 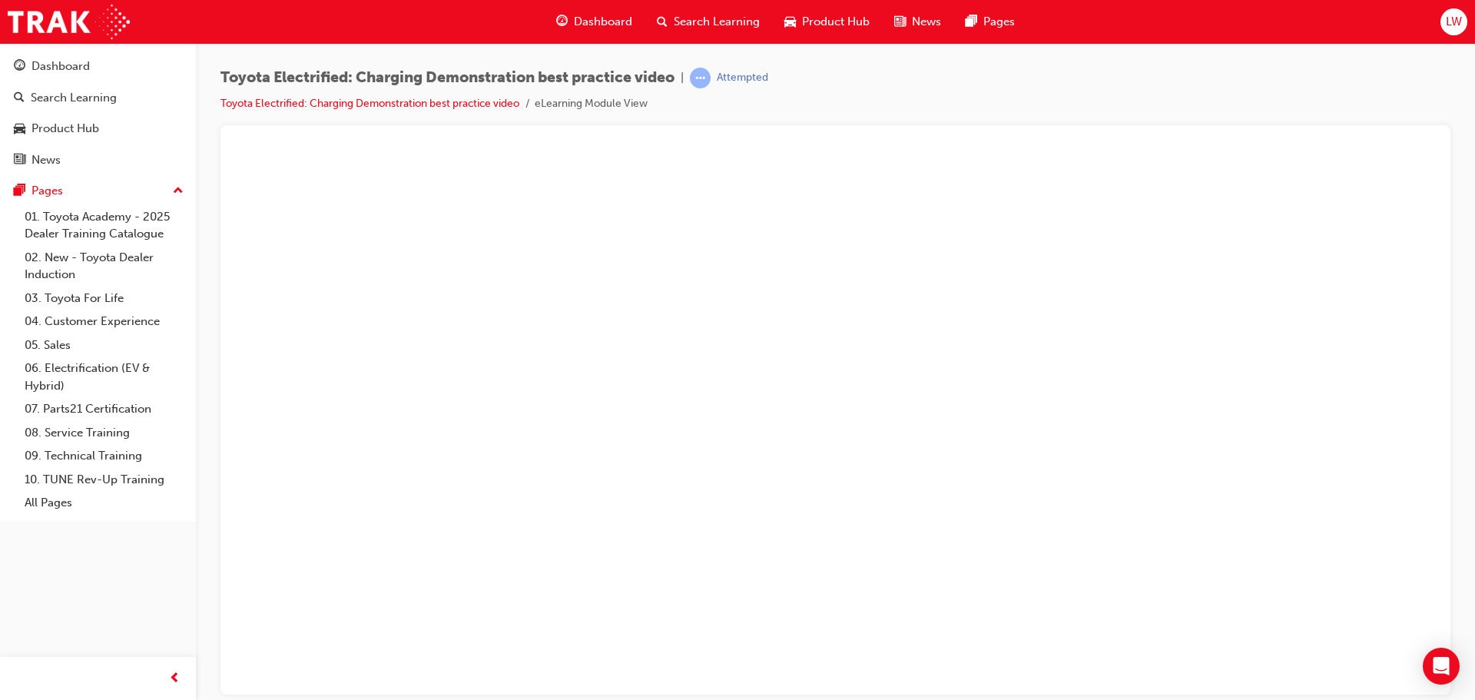 I want to click on span: Search Learning, so click(x=717, y=22).